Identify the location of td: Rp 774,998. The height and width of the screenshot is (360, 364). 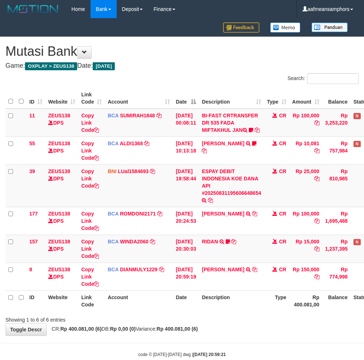
(336, 276).